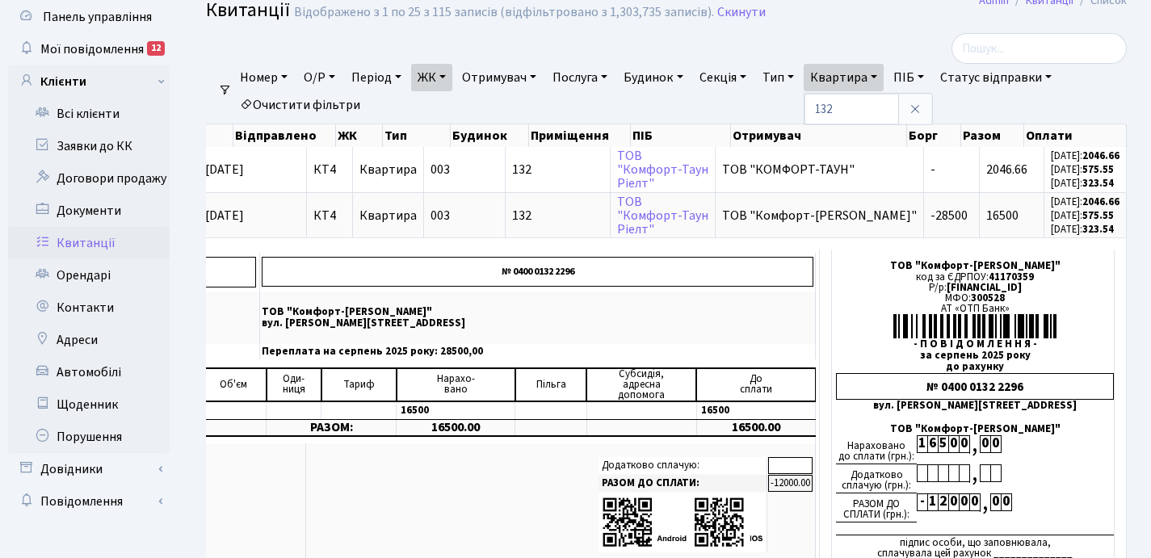 The width and height of the screenshot is (1151, 558). I want to click on div: 5, so click(943, 444).